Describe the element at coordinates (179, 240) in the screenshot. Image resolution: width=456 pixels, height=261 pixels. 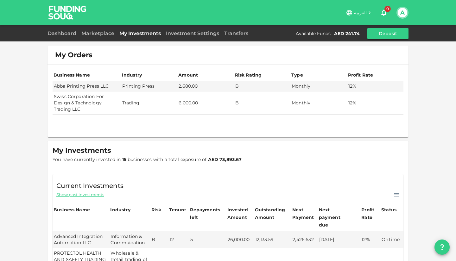
I see `td: 12` at that location.